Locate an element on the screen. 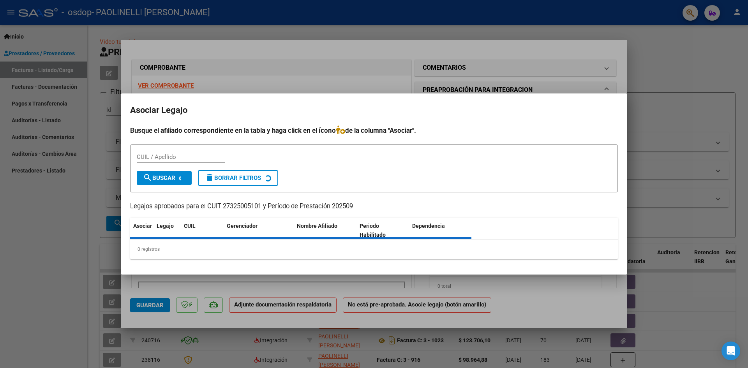  h2: Asociar Legajo is located at coordinates (374, 110).